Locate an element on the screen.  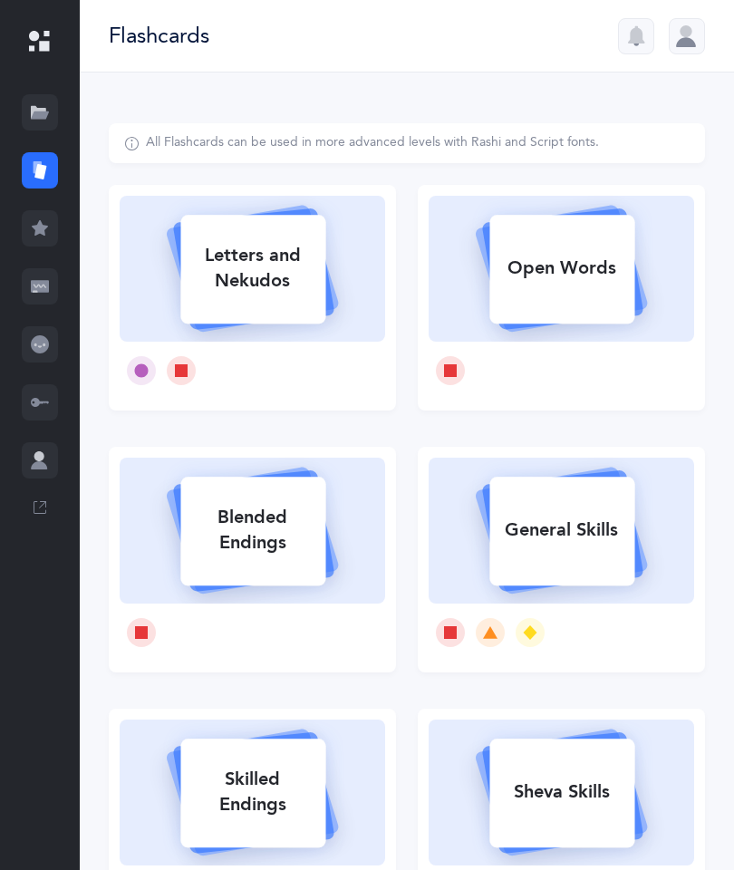
div: Sheva Skills is located at coordinates (562, 792).